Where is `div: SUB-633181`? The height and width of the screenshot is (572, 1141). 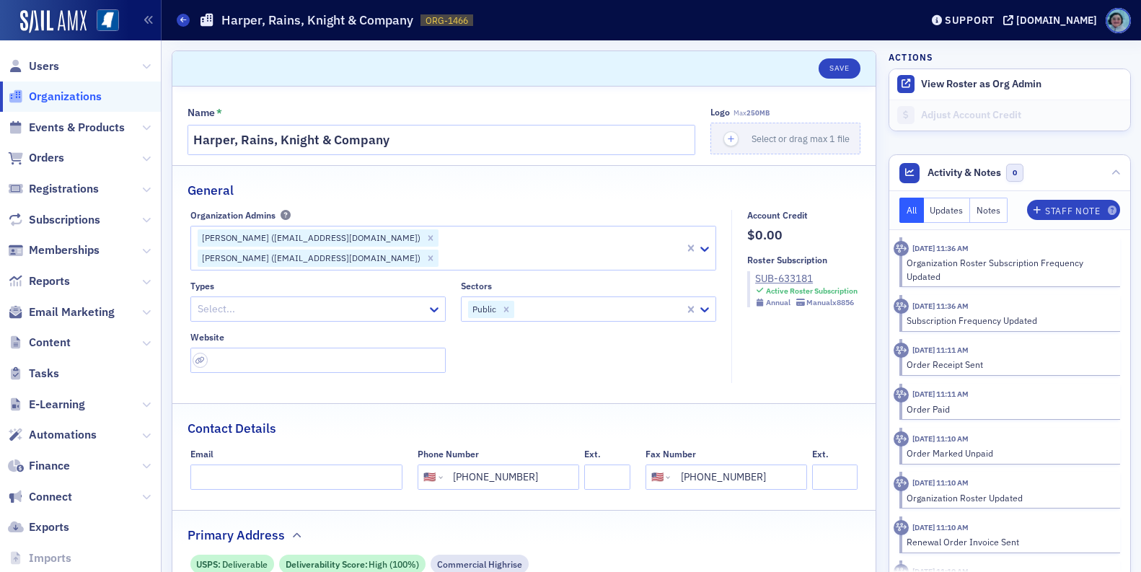
div: SUB-633181 is located at coordinates (806, 278).